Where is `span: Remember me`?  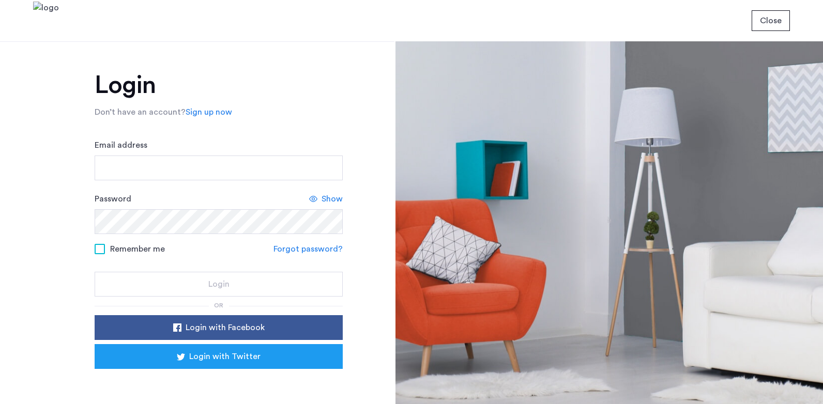 span: Remember me is located at coordinates (138, 249).